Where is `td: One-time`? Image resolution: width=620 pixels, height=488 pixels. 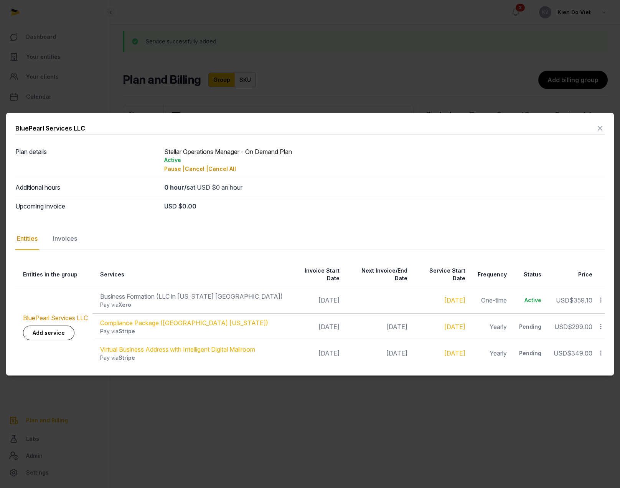
td: One-time is located at coordinates (491, 300).